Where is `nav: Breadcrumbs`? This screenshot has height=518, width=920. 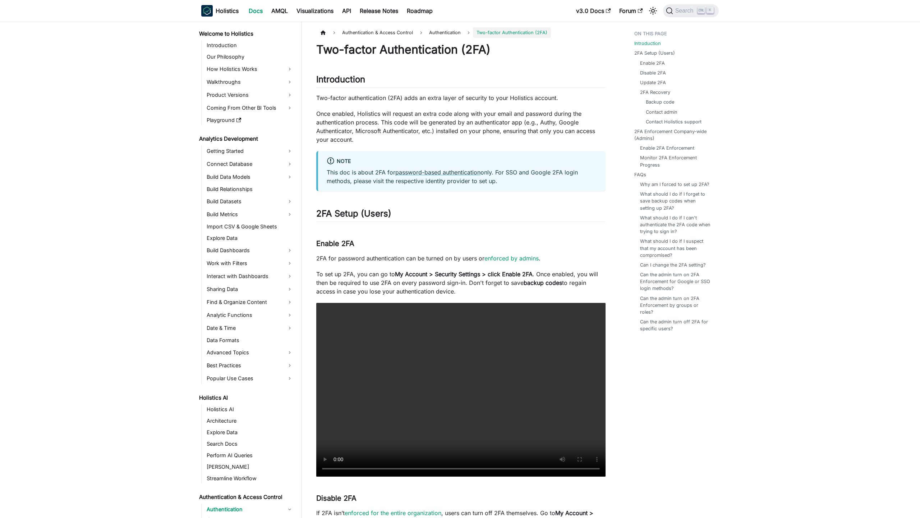 nav: Breadcrumbs is located at coordinates (461, 32).